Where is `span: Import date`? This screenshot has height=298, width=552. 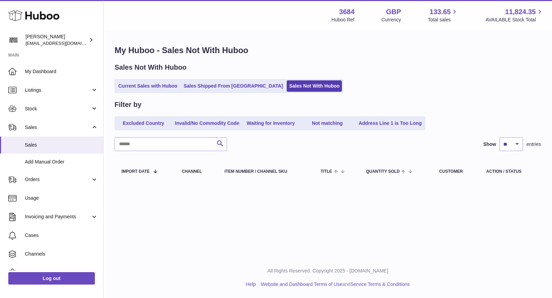 span: Import date is located at coordinates (135, 171).